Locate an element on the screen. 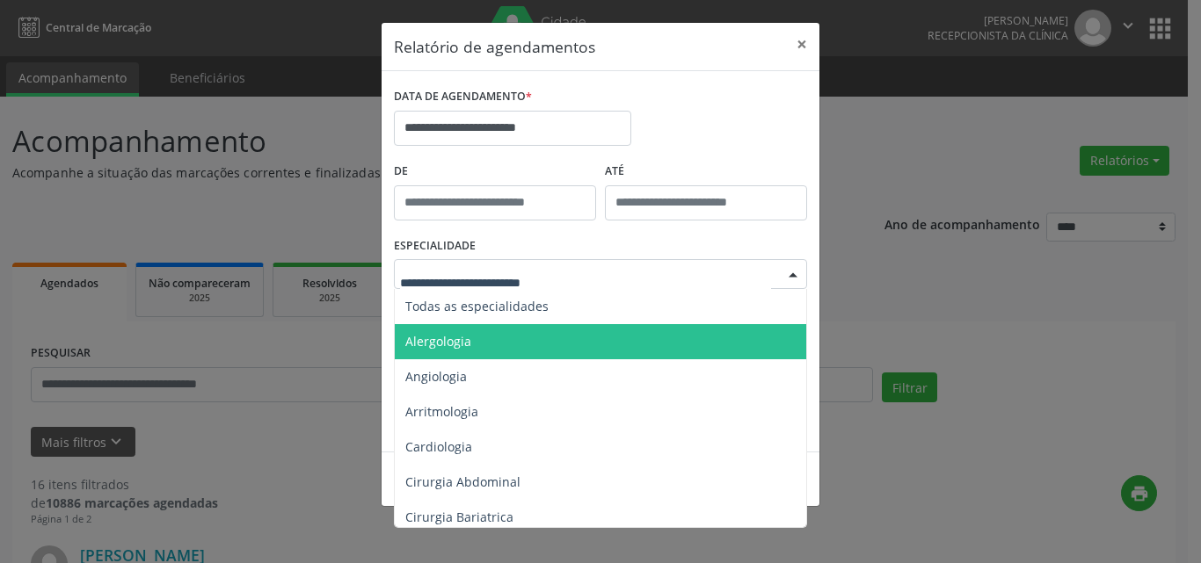 This screenshot has height=563, width=1201. span: Arritmologia is located at coordinates (441, 411).